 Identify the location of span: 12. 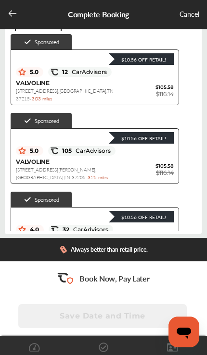
(82, 72).